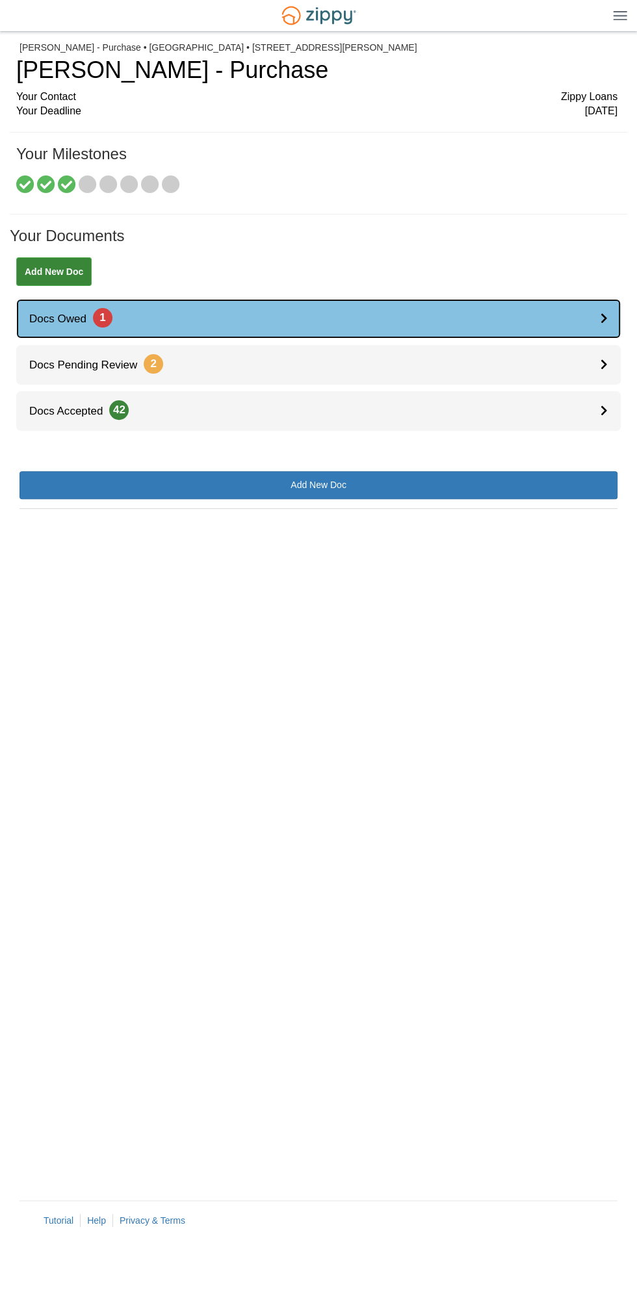  What do you see at coordinates (152, 1221) in the screenshot?
I see `a: Privacy & Terms` at bounding box center [152, 1221].